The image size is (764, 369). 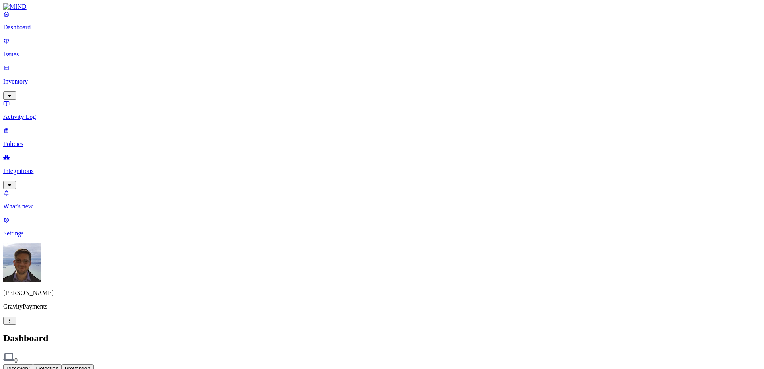 What do you see at coordinates (382, 82) in the screenshot?
I see `a: Inventory` at bounding box center [382, 82].